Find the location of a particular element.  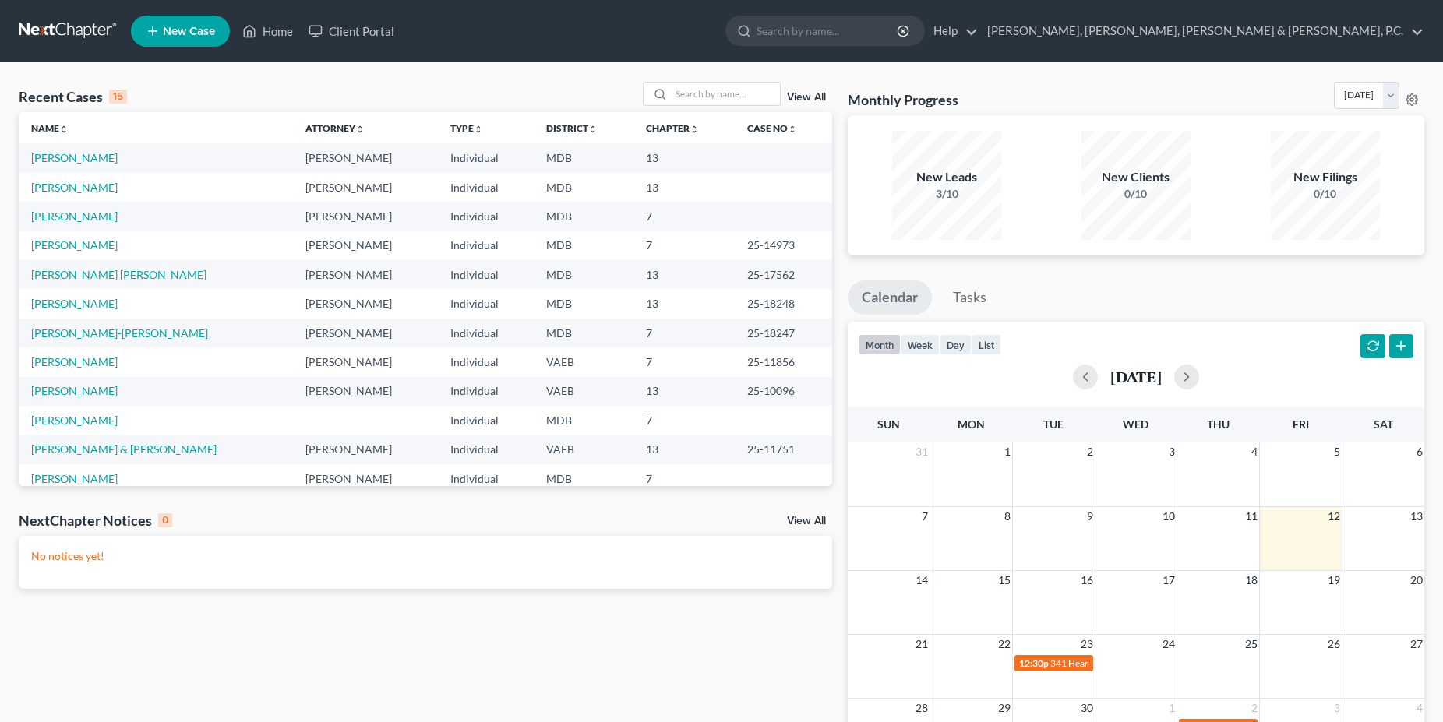

span: Thu is located at coordinates (1218, 424).